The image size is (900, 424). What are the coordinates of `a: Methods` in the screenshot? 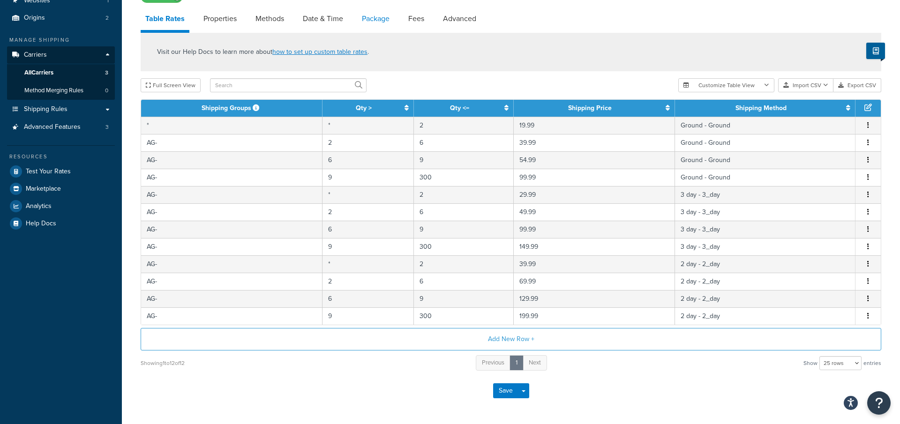 It's located at (270, 19).